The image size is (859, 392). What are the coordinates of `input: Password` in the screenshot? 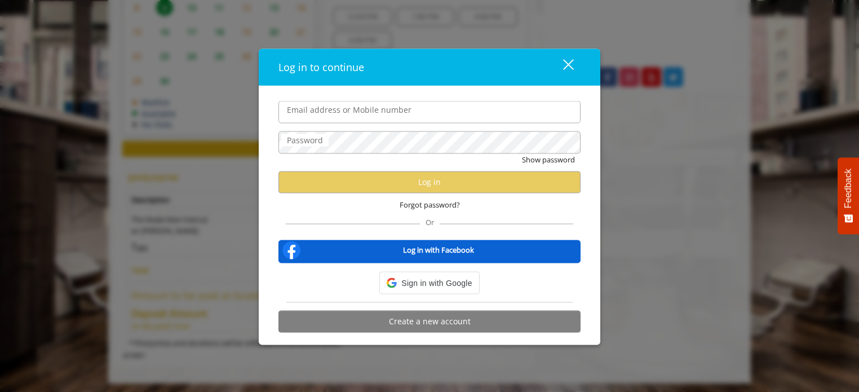 It's located at (430, 143).